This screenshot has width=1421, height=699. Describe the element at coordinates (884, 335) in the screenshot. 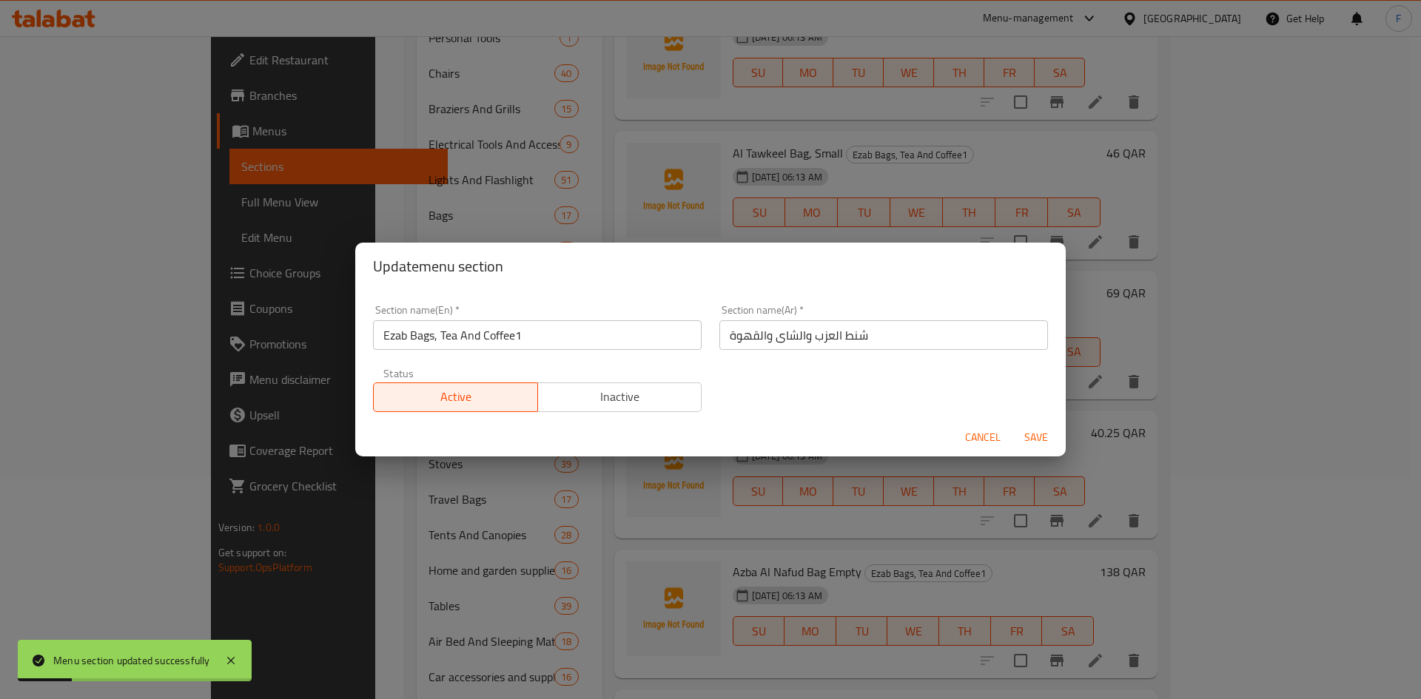

I see `input: Please enter section name(ar)` at that location.